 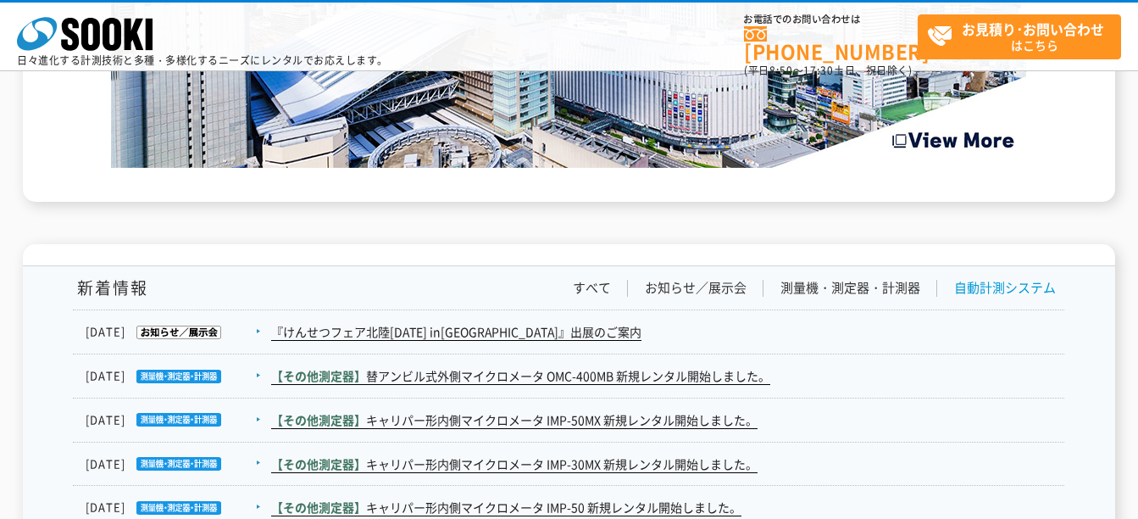 What do you see at coordinates (831, 19) in the screenshot?
I see `span: お電話でのお問い合わせは` at bounding box center [831, 19].